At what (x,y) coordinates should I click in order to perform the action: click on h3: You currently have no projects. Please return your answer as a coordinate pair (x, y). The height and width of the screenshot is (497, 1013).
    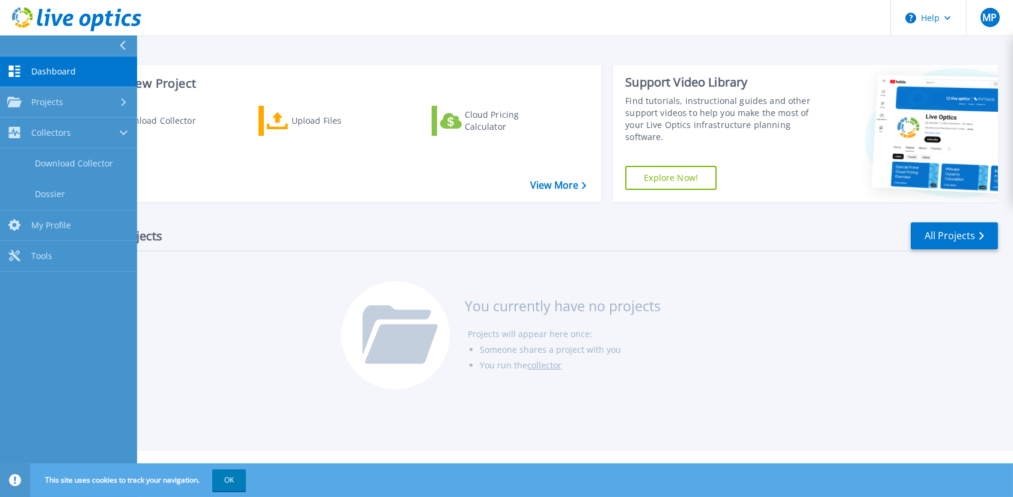
    Looking at the image, I should click on (563, 306).